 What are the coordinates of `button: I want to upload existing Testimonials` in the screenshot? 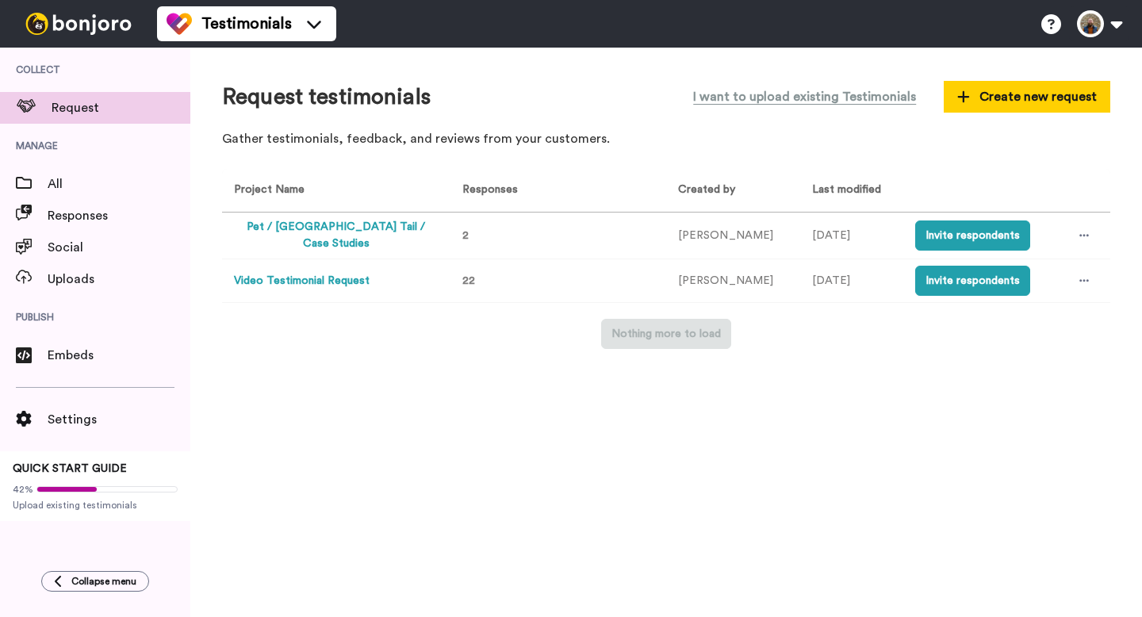 It's located at (804, 97).